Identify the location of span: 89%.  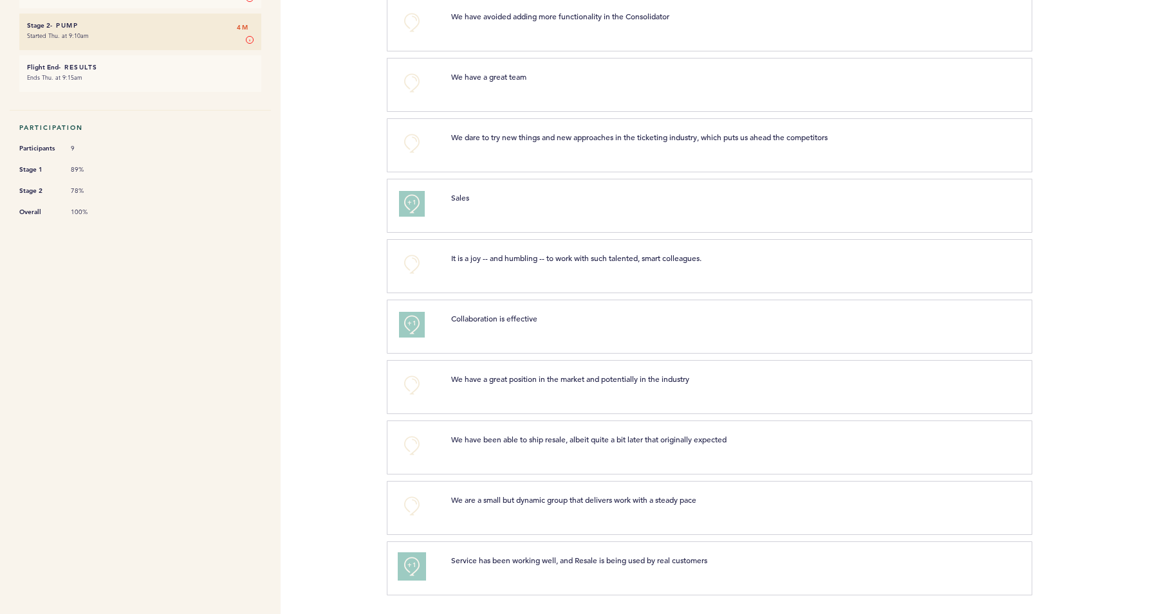
(90, 170).